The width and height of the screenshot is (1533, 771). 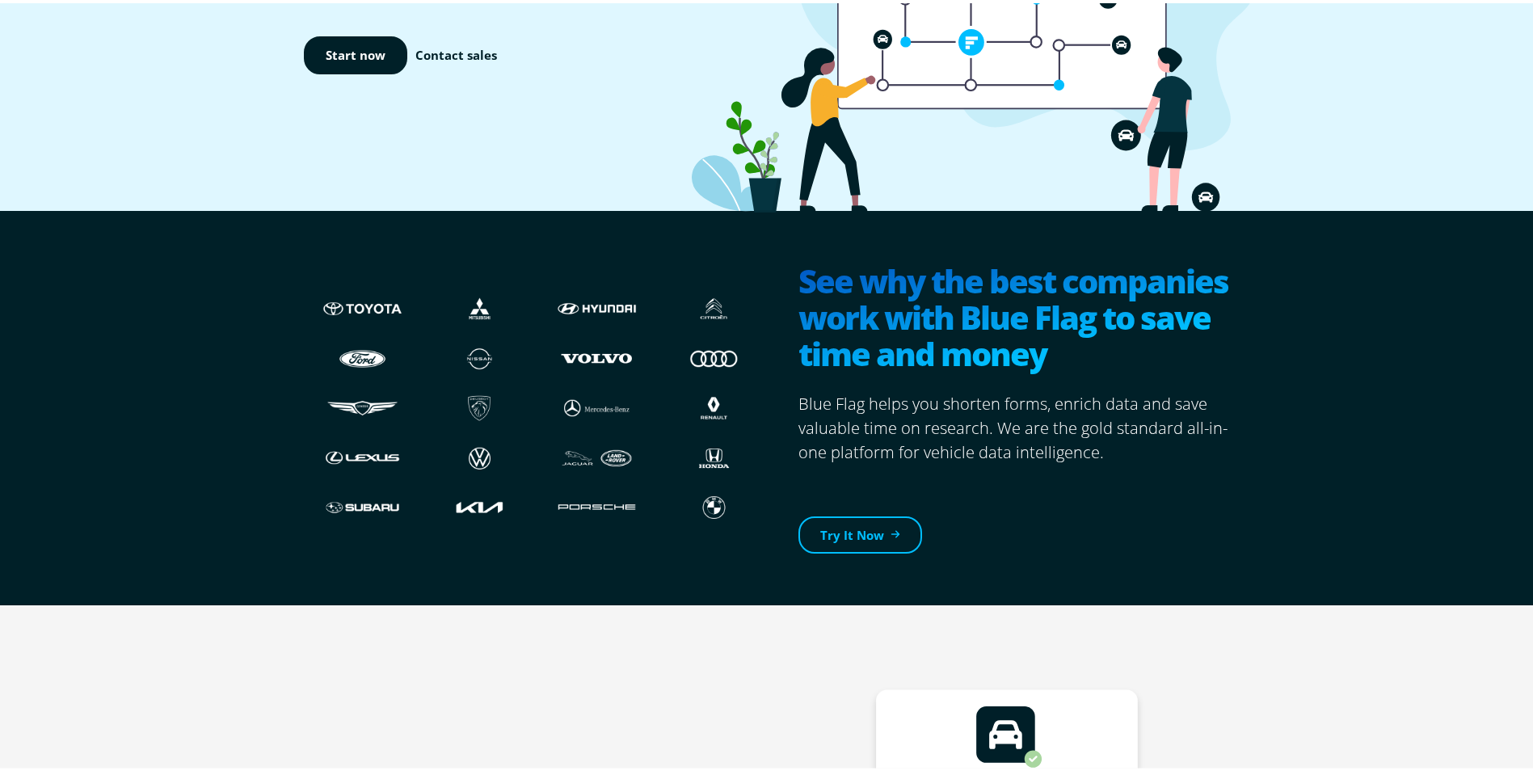 What do you see at coordinates (714, 355) in the screenshot?
I see `img: Audi logo` at bounding box center [714, 355].